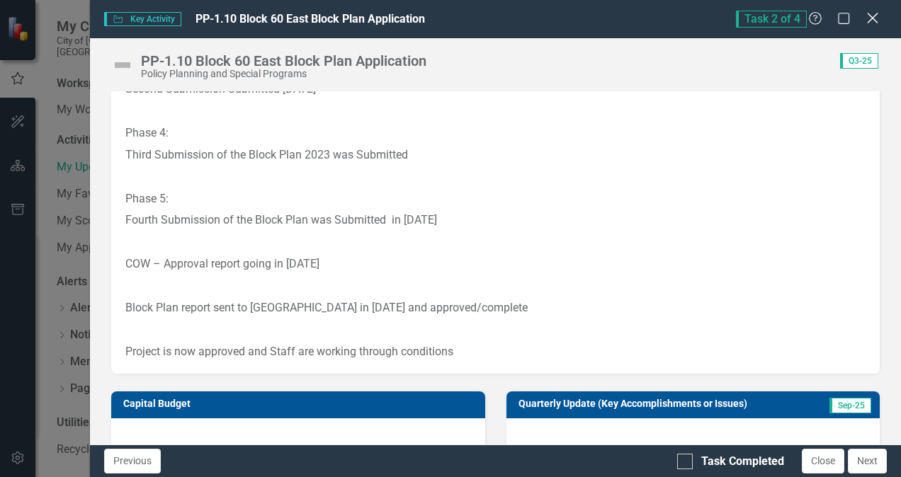 The image size is (901, 477). I want to click on span: Key Activity, so click(142, 19).